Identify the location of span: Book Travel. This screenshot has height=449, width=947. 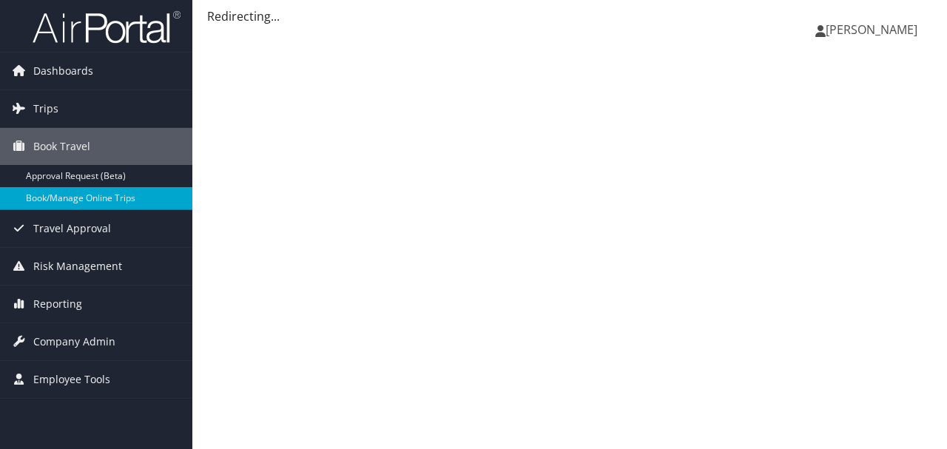
(61, 146).